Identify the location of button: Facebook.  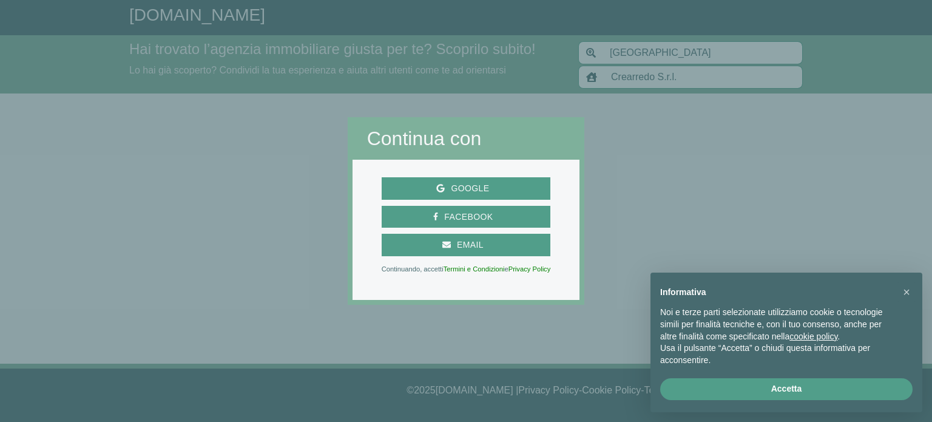
(466, 217).